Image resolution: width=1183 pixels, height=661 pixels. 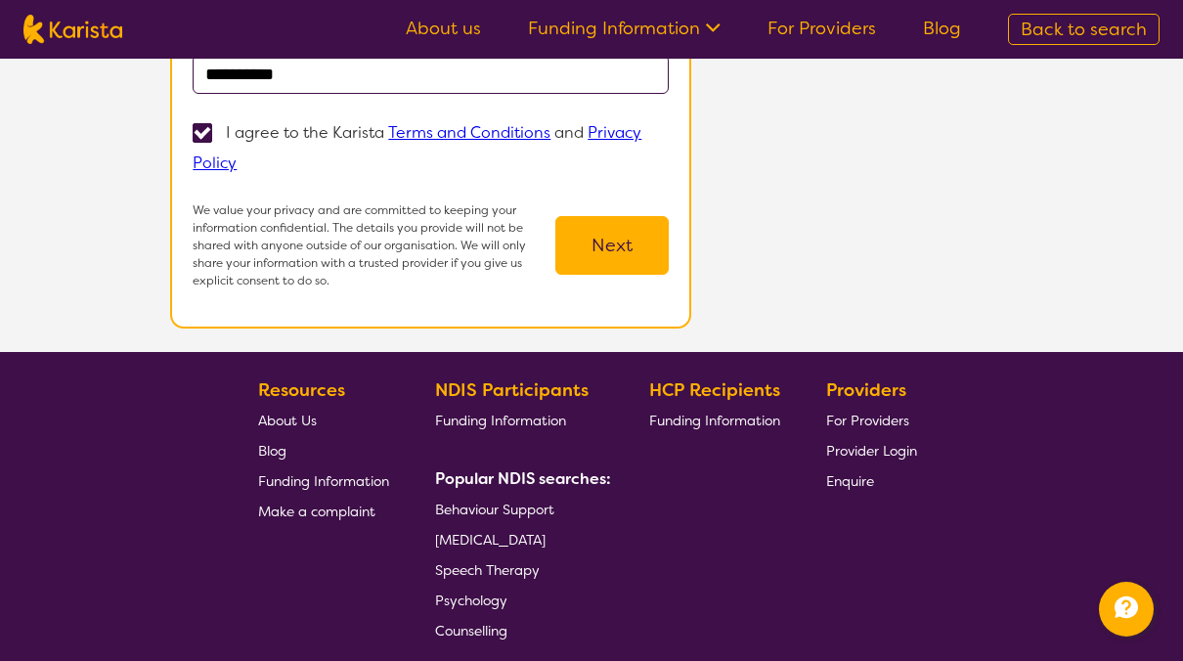 What do you see at coordinates (301, 390) in the screenshot?
I see `b: Resources` at bounding box center [301, 390].